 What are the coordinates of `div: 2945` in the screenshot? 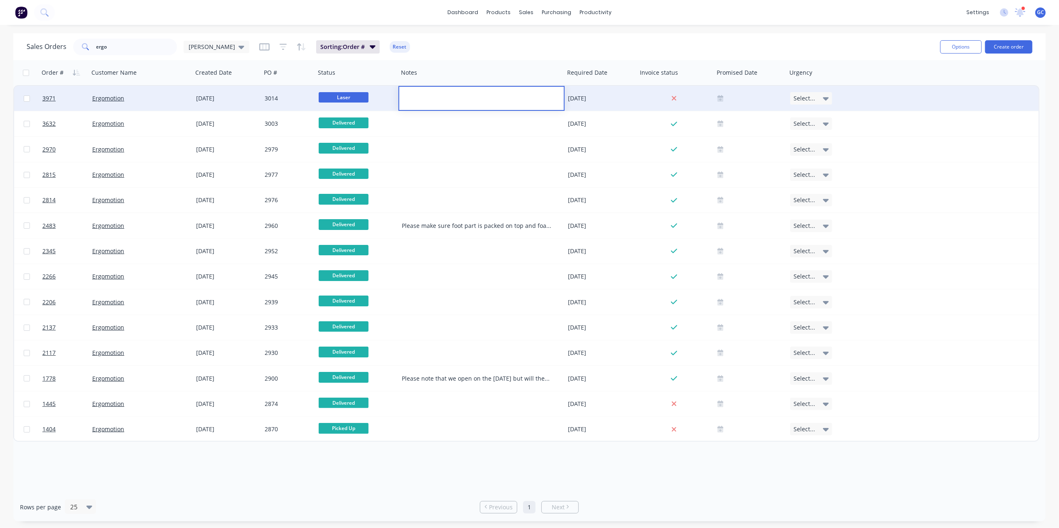 It's located at (287, 277).